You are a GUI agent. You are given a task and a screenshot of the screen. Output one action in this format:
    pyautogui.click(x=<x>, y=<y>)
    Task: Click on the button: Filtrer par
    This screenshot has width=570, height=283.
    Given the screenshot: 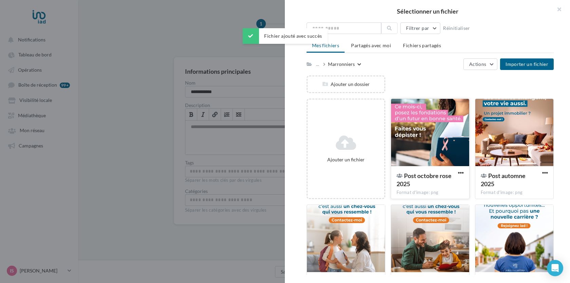 What is the action you would take?
    pyautogui.click(x=421, y=28)
    